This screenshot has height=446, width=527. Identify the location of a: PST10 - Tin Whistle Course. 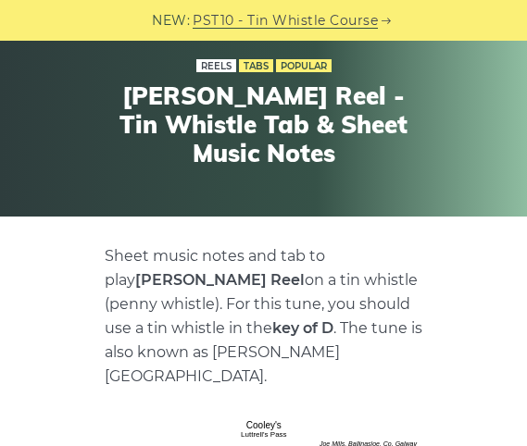
(285, 20).